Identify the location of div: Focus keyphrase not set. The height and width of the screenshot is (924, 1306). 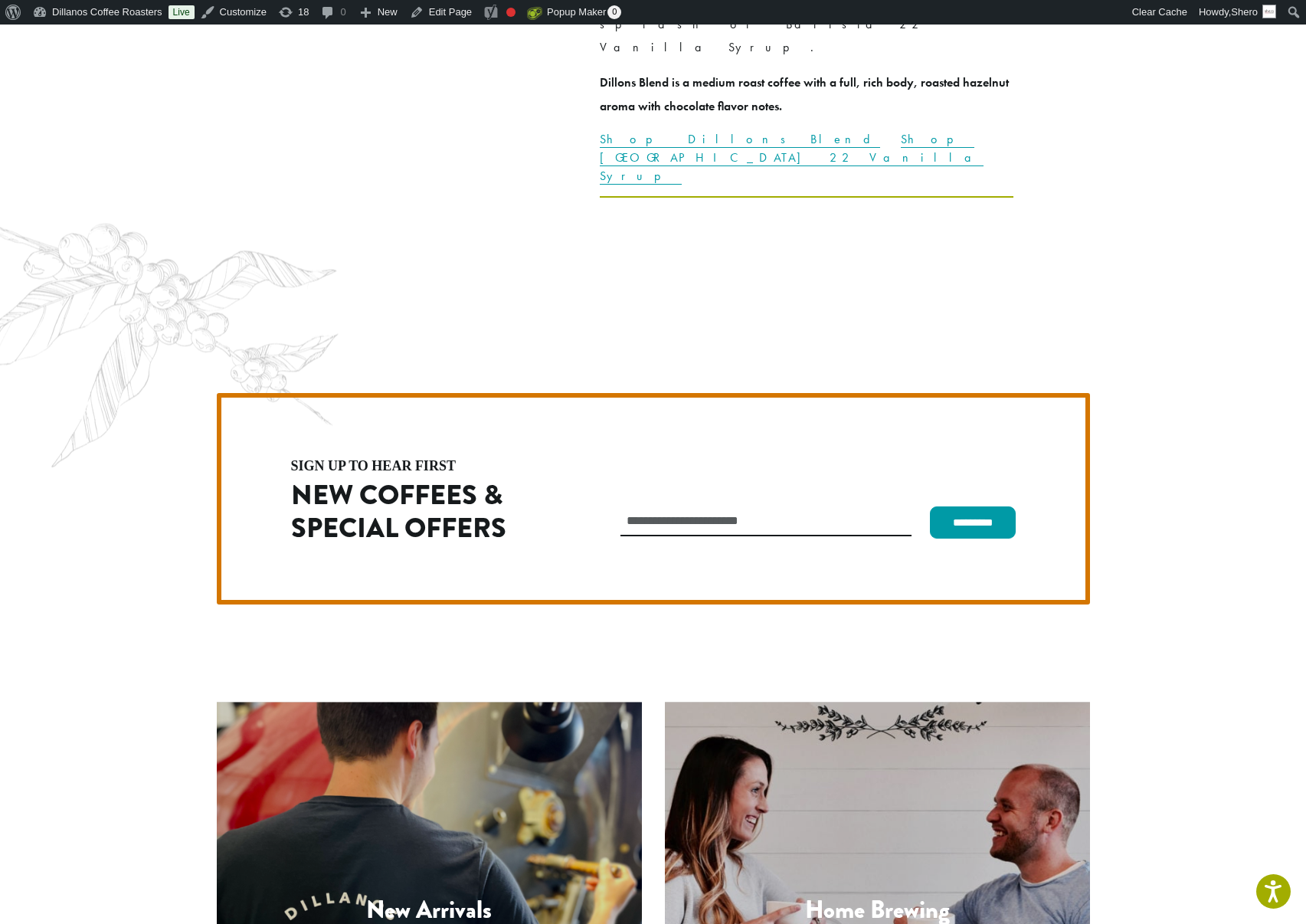
(511, 12).